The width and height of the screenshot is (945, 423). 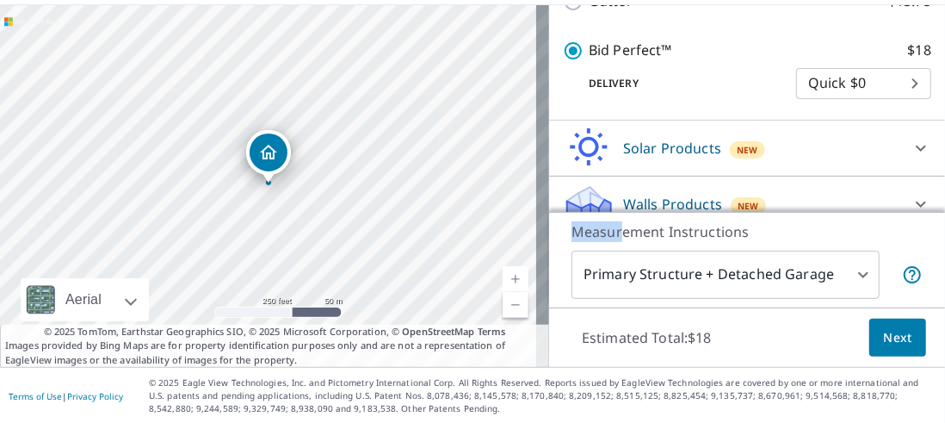 I want to click on a: Privacy Policy, so click(x=95, y=396).